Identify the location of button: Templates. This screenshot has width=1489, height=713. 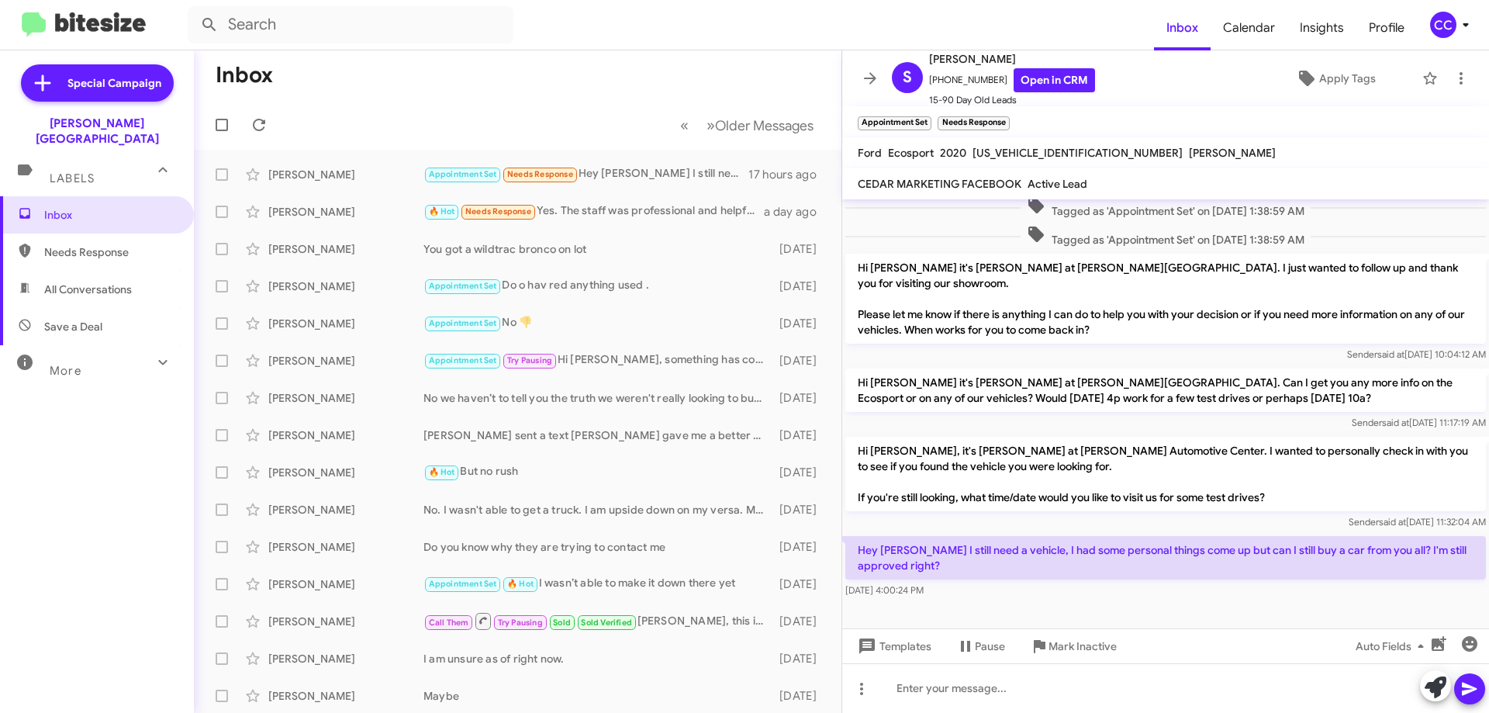
(893, 646).